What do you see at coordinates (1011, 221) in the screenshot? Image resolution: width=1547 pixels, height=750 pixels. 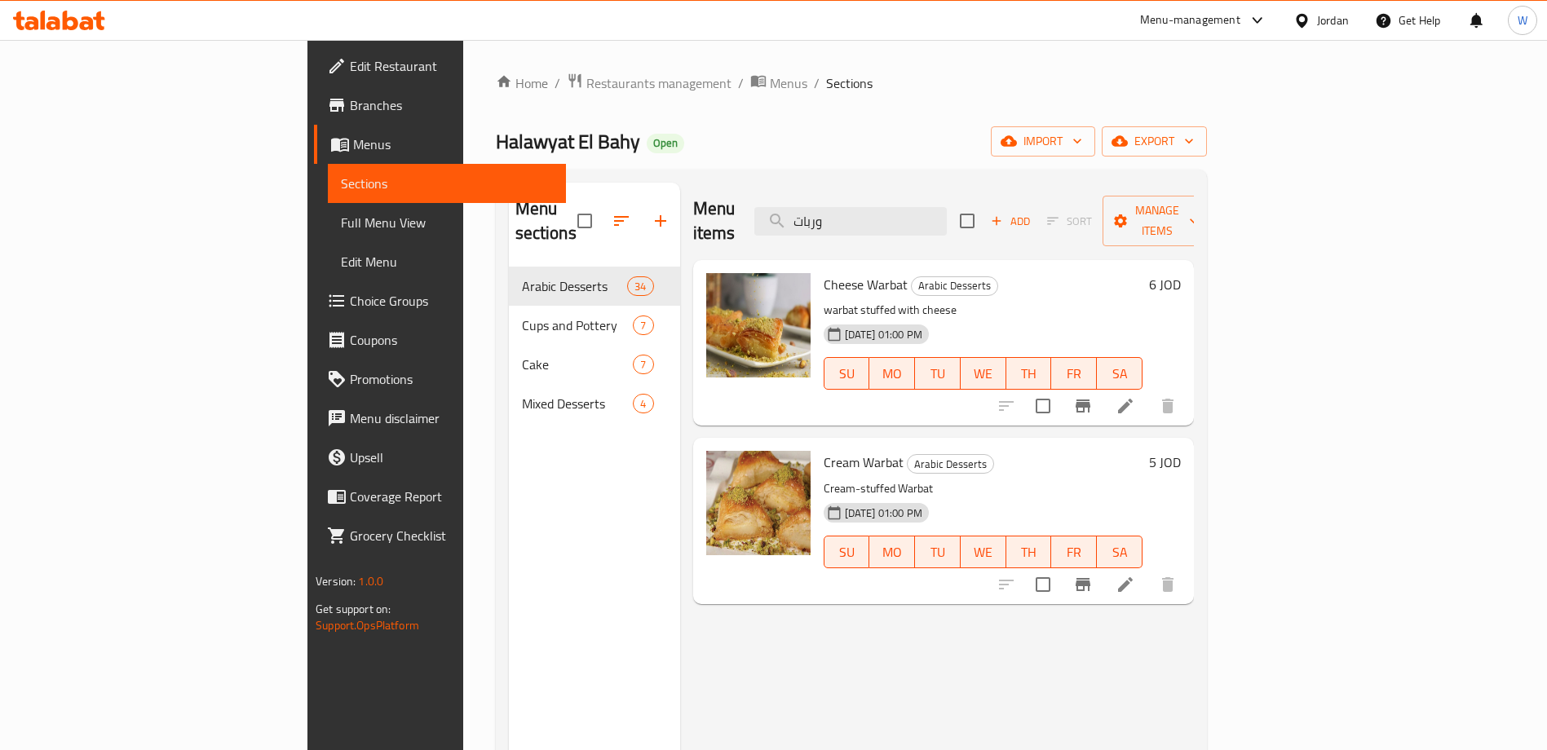 I see `button: Add` at bounding box center [1011, 221].